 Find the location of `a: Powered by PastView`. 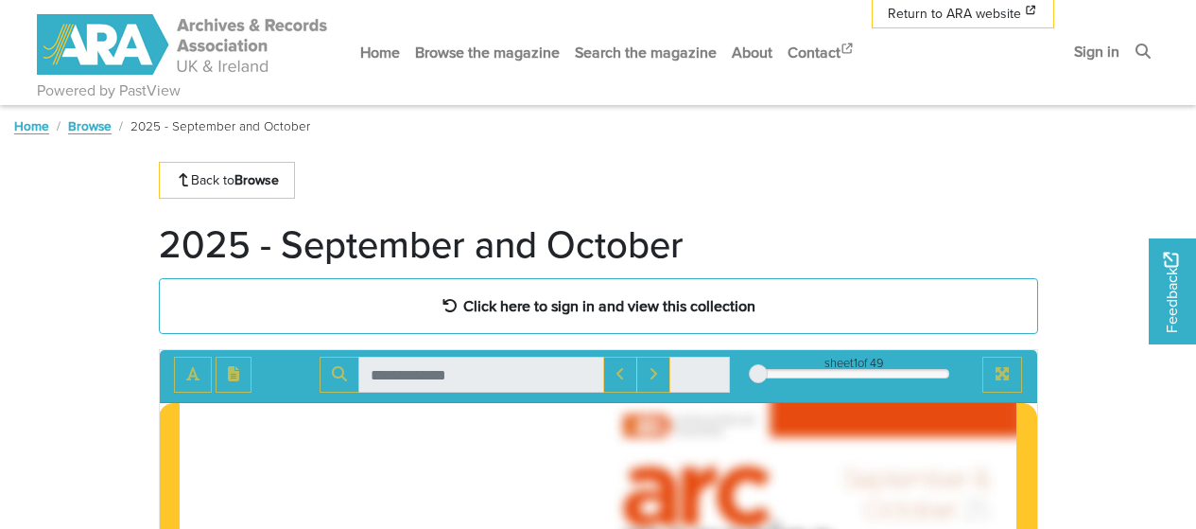

a: Powered by PastView is located at coordinates (109, 91).